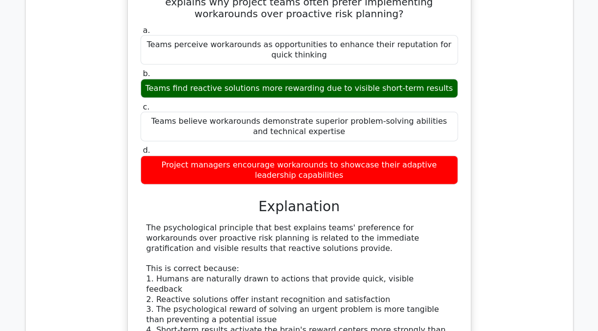 This screenshot has height=331, width=598. What do you see at coordinates (146, 107) in the screenshot?
I see `span: c.` at bounding box center [146, 107].